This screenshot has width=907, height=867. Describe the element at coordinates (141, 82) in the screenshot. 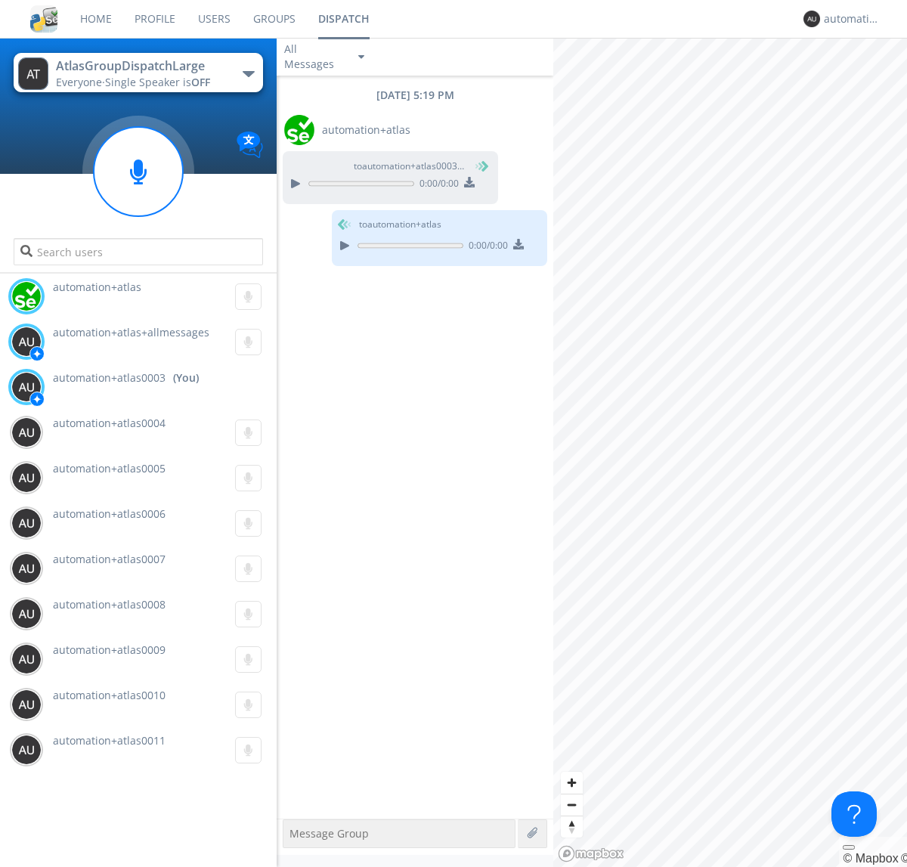

I see `div: Everyone ·` at that location.